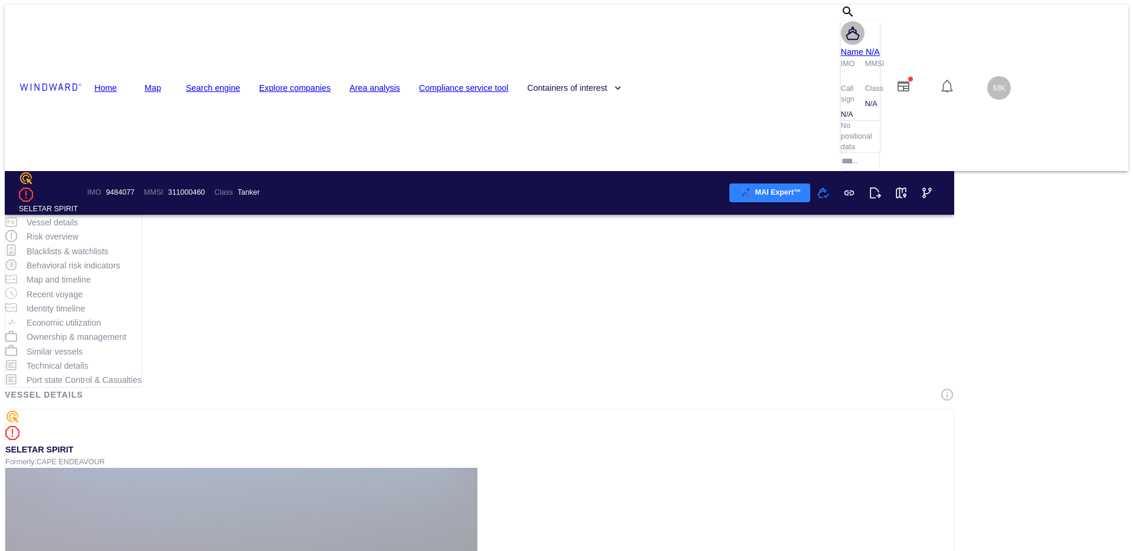 Image resolution: width=1133 pixels, height=551 pixels. What do you see at coordinates (375, 88) in the screenshot?
I see `a: Area analysis` at bounding box center [375, 88].